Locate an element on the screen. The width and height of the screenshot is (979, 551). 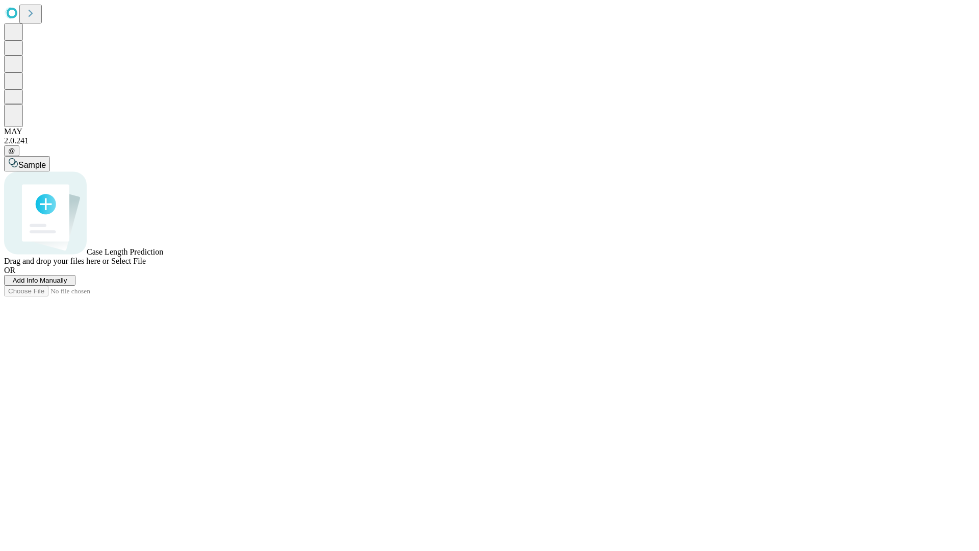
div: MAY is located at coordinates (489, 132).